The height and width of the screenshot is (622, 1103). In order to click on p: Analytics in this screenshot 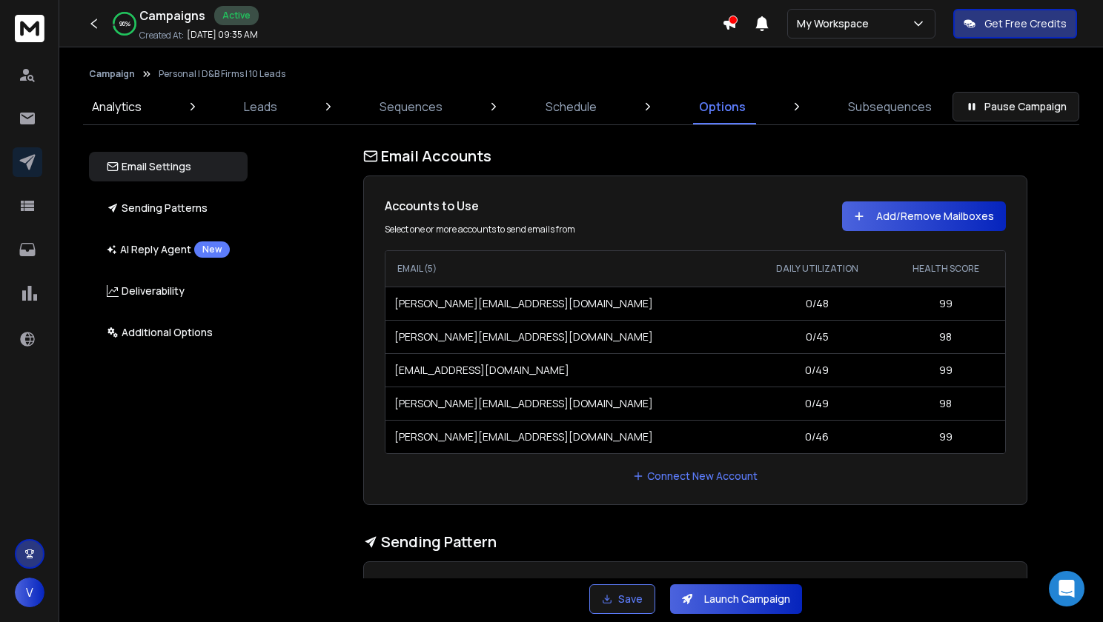, I will do `click(116, 107)`.